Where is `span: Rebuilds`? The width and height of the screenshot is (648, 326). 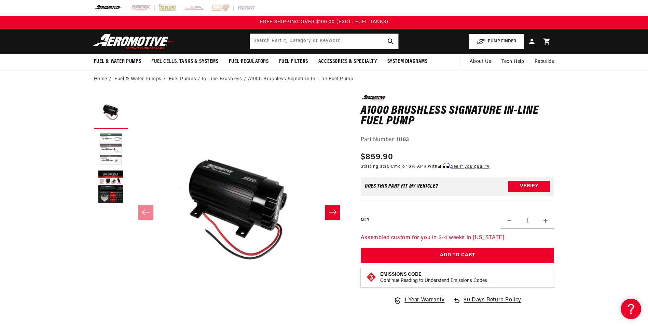
span: Rebuilds is located at coordinates (545, 62).